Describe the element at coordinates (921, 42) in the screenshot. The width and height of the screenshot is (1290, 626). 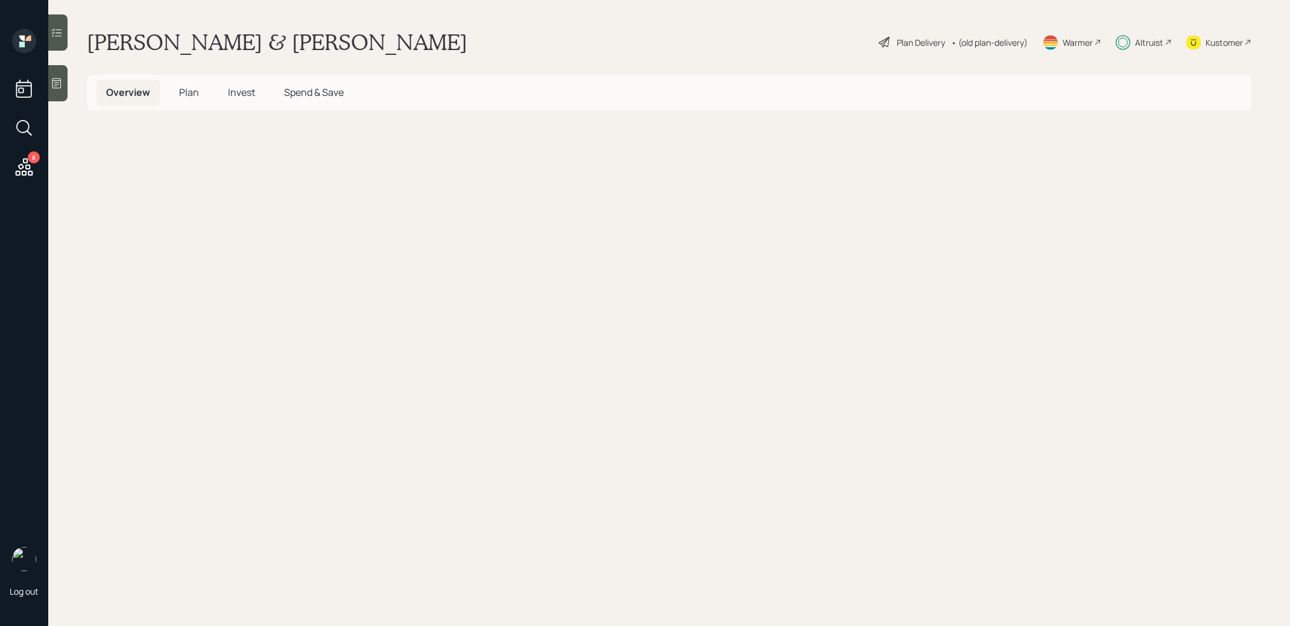
I see `div: Plan Delivery` at that location.